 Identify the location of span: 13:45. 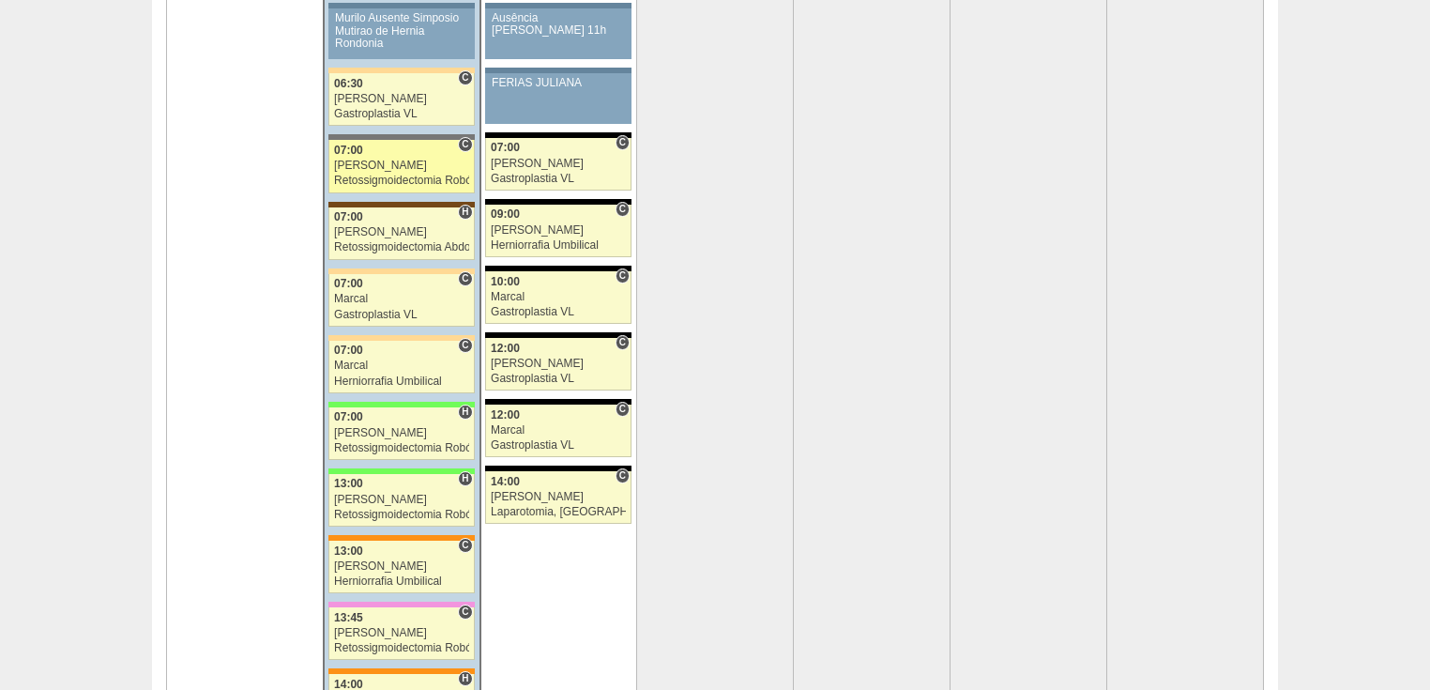
(348, 617).